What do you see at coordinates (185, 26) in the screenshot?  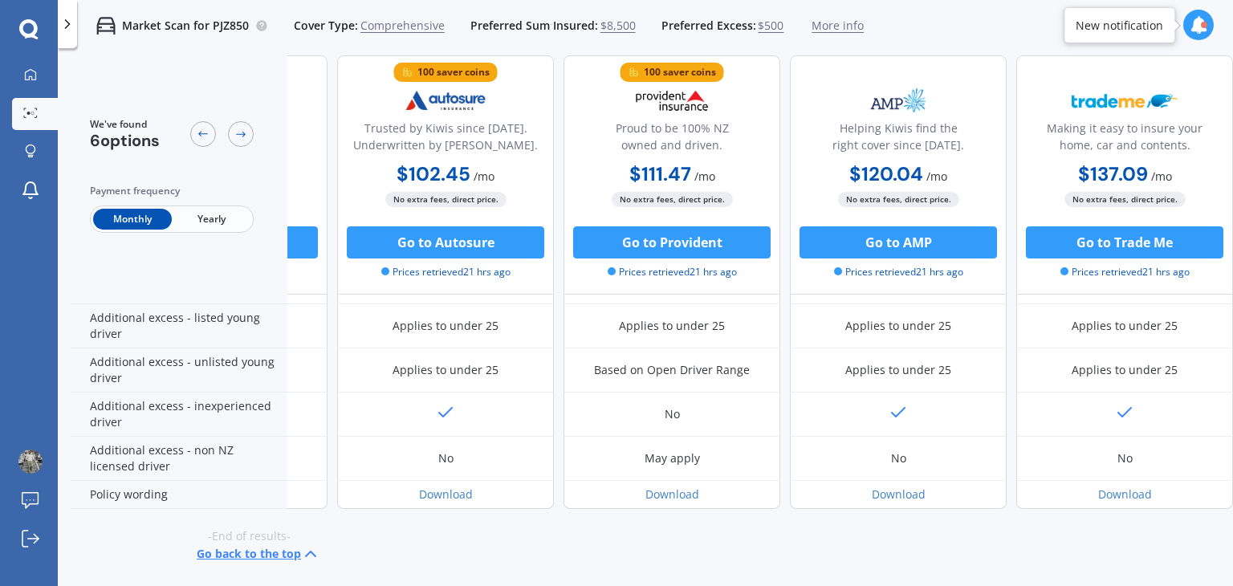 I see `p: Market Scan for PJZ850` at bounding box center [185, 26].